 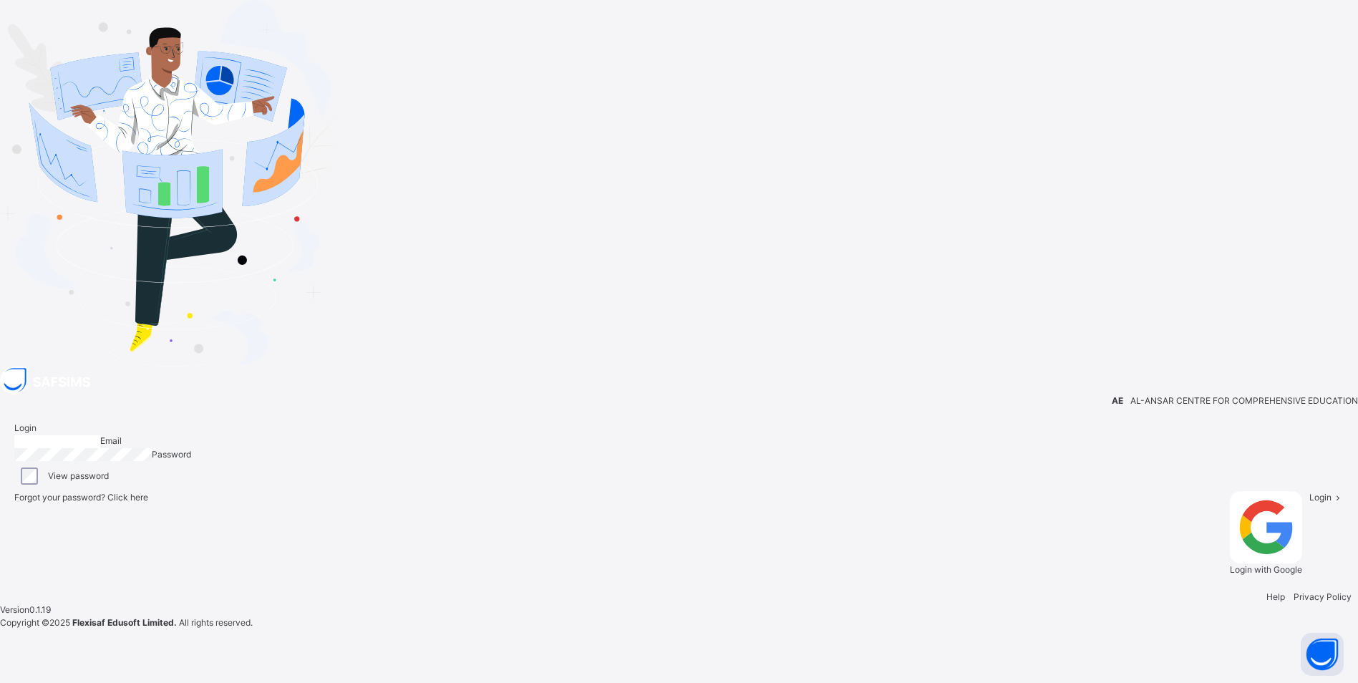 I want to click on a: Privacy Policy, so click(x=1322, y=596).